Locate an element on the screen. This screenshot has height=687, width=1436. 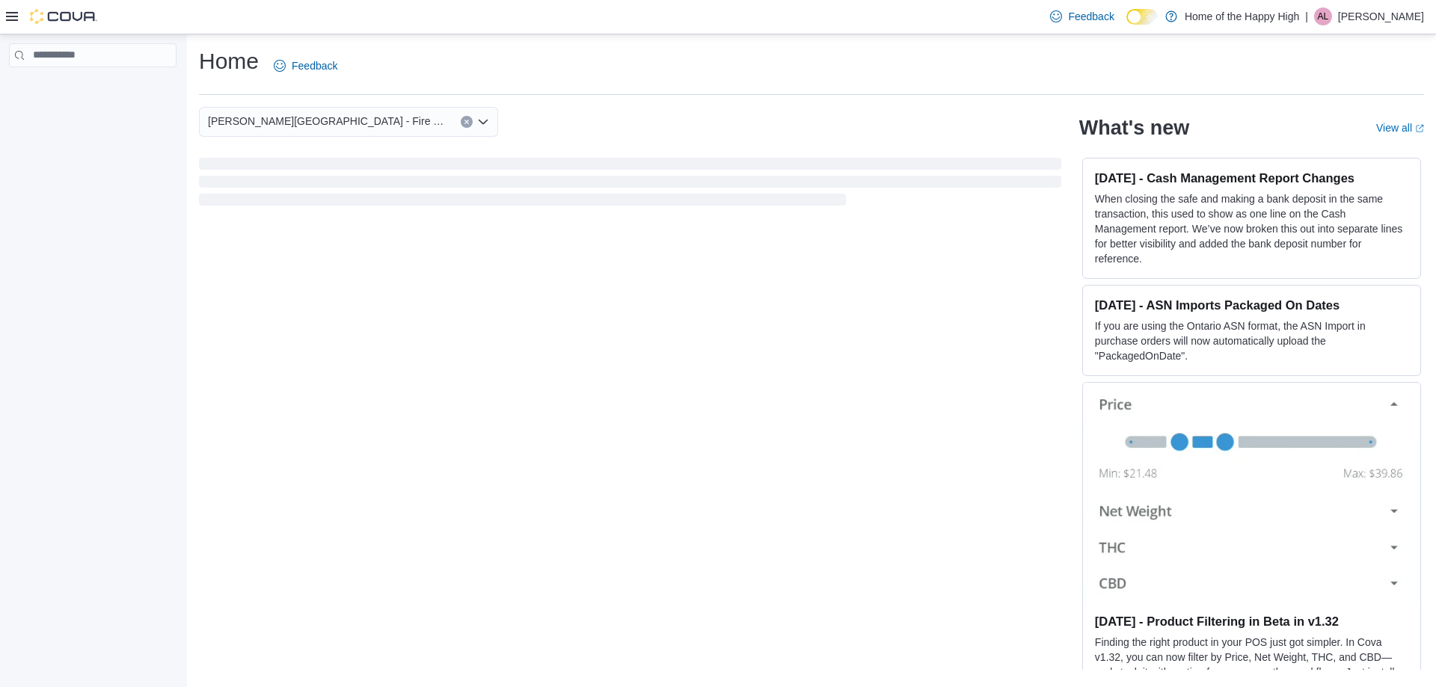
p: If you are using the Ontario ASN format, the ASN Import in purchase orders will now automatically... is located at coordinates (1251, 341).